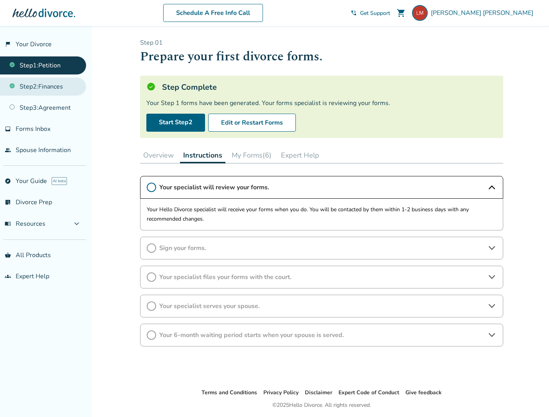  I want to click on div: Your Step 1 forms have been generated. Your forms specialist is reviewing your forms., so click(322, 103).